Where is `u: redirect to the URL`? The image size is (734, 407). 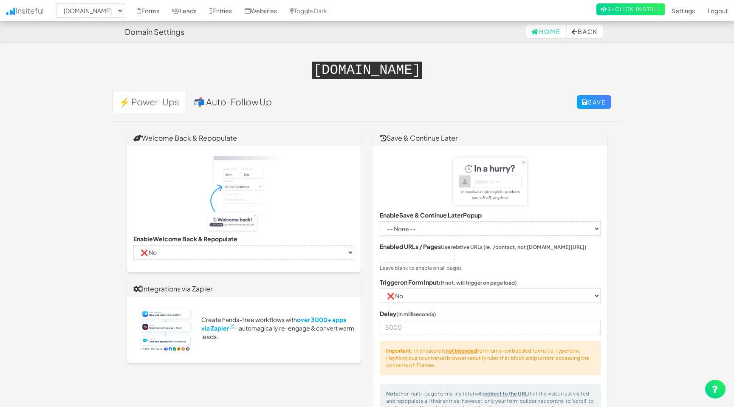
u: redirect to the URL is located at coordinates (505, 393).